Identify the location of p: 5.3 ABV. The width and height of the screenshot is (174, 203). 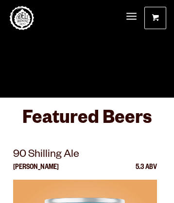
(146, 172).